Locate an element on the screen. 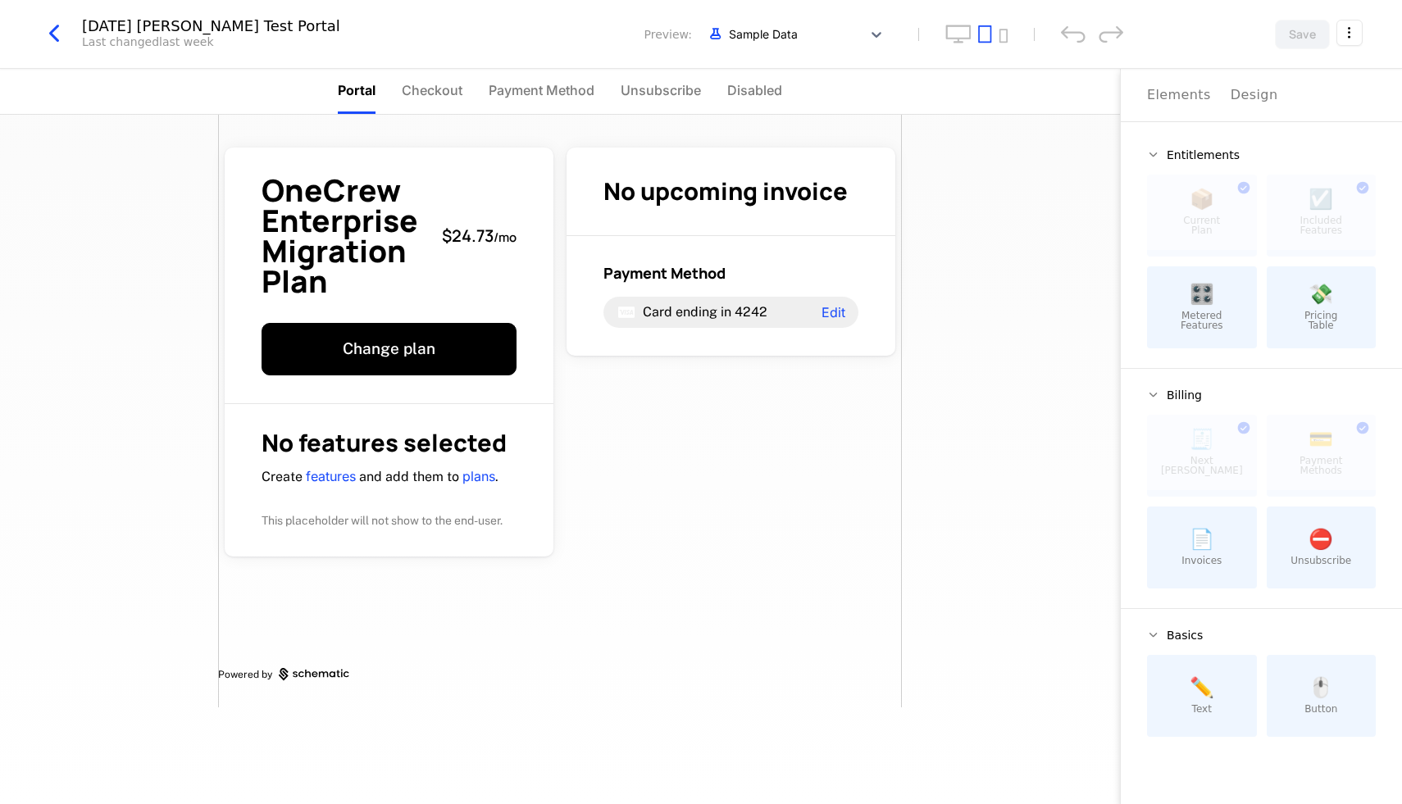 This screenshot has height=804, width=1402. span: $24.73 is located at coordinates (467, 235).